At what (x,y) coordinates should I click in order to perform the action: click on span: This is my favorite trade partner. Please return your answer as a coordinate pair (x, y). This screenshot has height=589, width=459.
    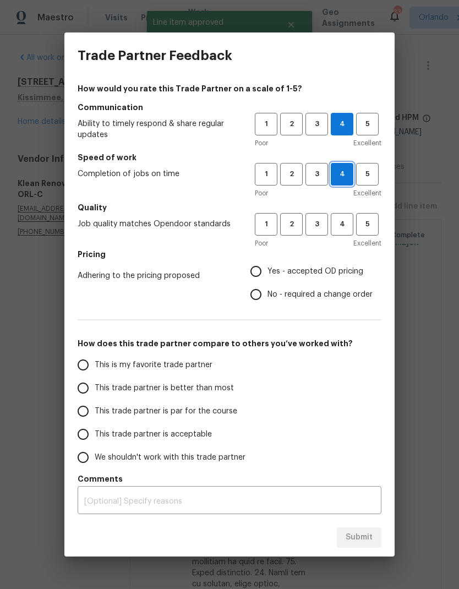
    Looking at the image, I should click on (154, 365).